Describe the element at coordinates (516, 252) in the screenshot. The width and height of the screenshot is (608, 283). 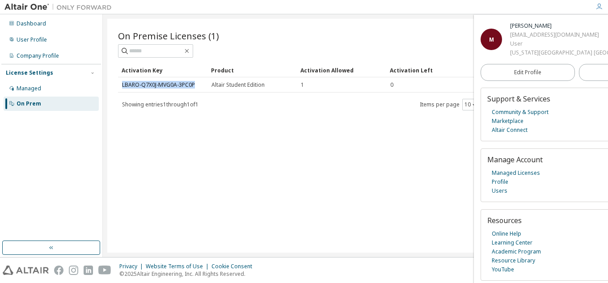
I see `a: Academic Program` at that location.